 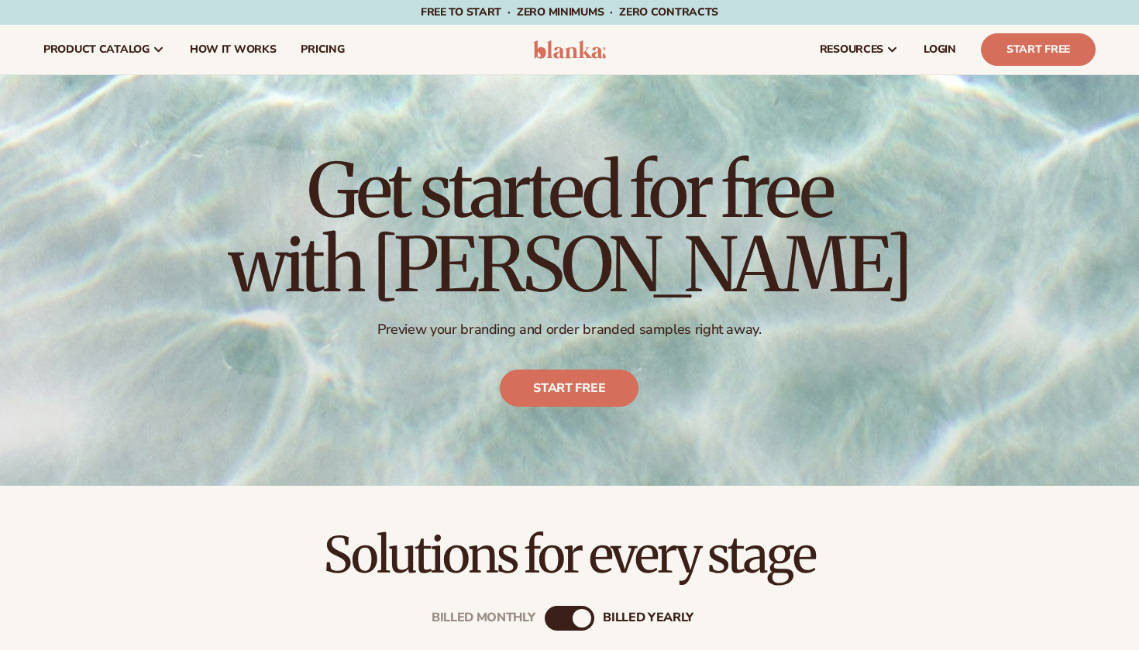 What do you see at coordinates (569, 50) in the screenshot?
I see `img: logo` at bounding box center [569, 50].